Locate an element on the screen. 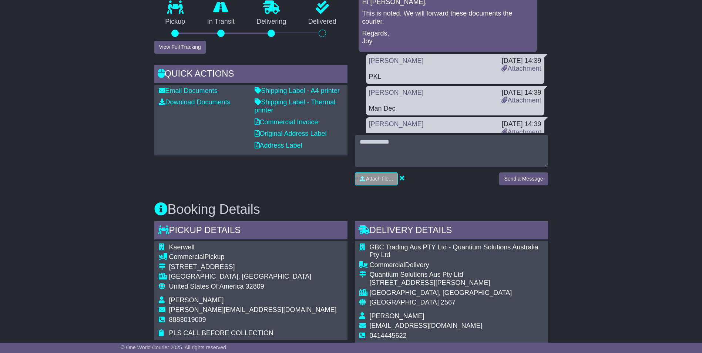 The height and width of the screenshot is (353, 702). p: Regards, Joy is located at coordinates (448, 37).